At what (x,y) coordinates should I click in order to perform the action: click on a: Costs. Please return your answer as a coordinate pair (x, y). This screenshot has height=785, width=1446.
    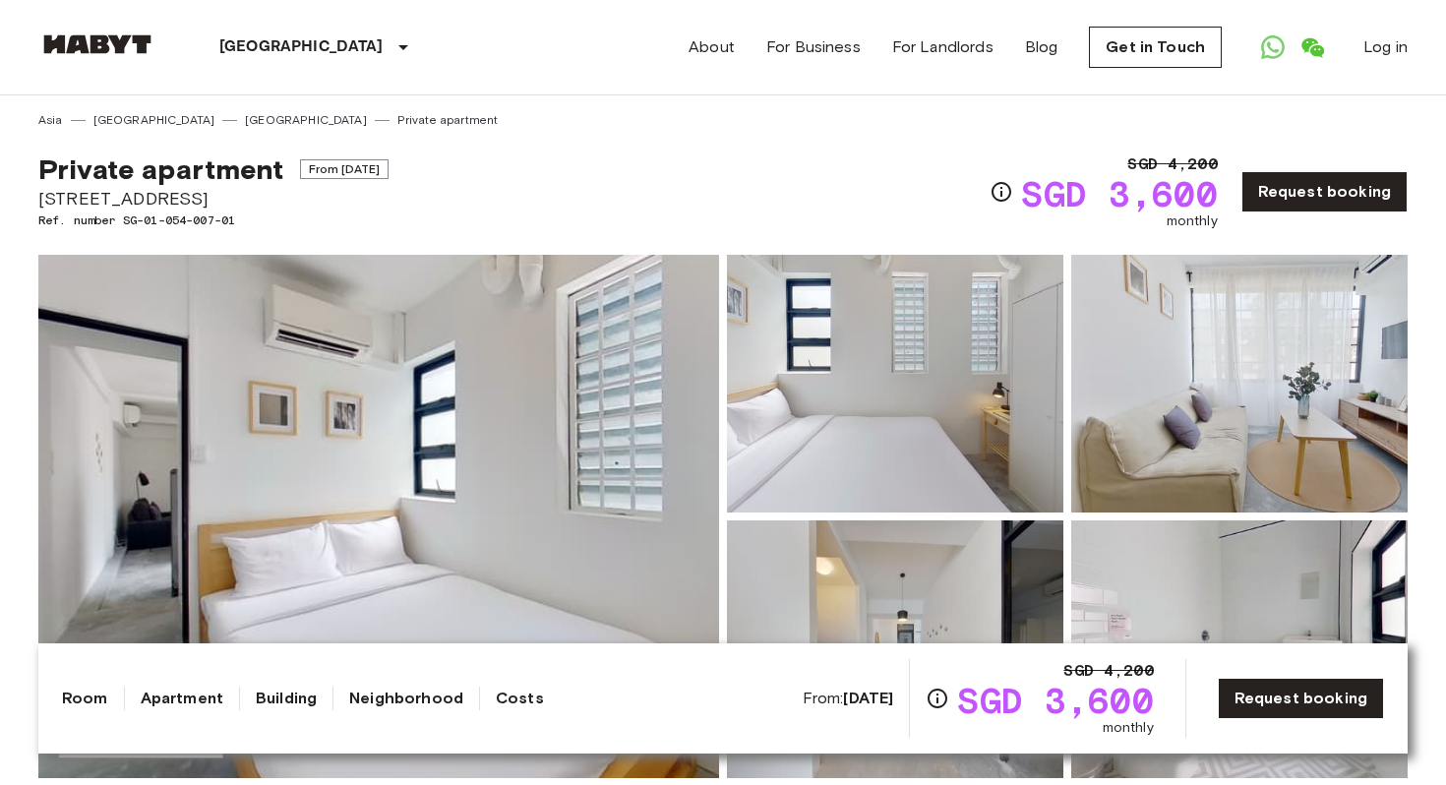
    Looking at the image, I should click on (520, 699).